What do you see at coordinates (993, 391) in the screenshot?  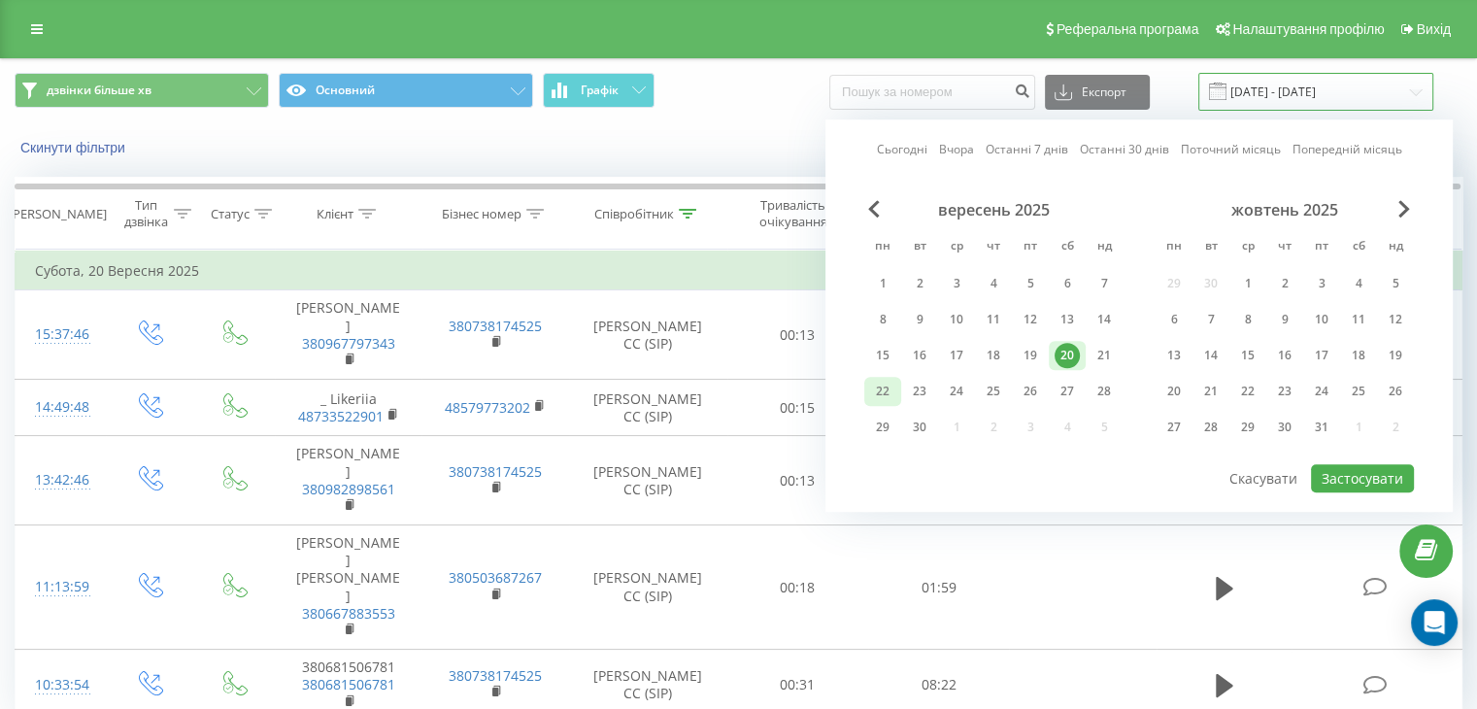 I see `div: чт 25 вер 2025 р.` at bounding box center [993, 391].